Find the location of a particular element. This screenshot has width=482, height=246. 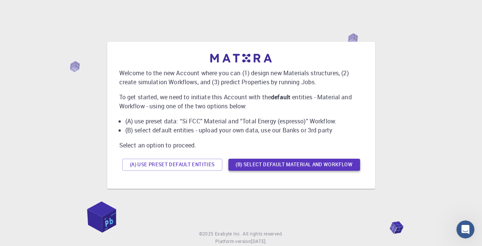

p: Welcome to the new Account where you can (1) design new Materials structures, (2) create simulati... is located at coordinates (241, 77).